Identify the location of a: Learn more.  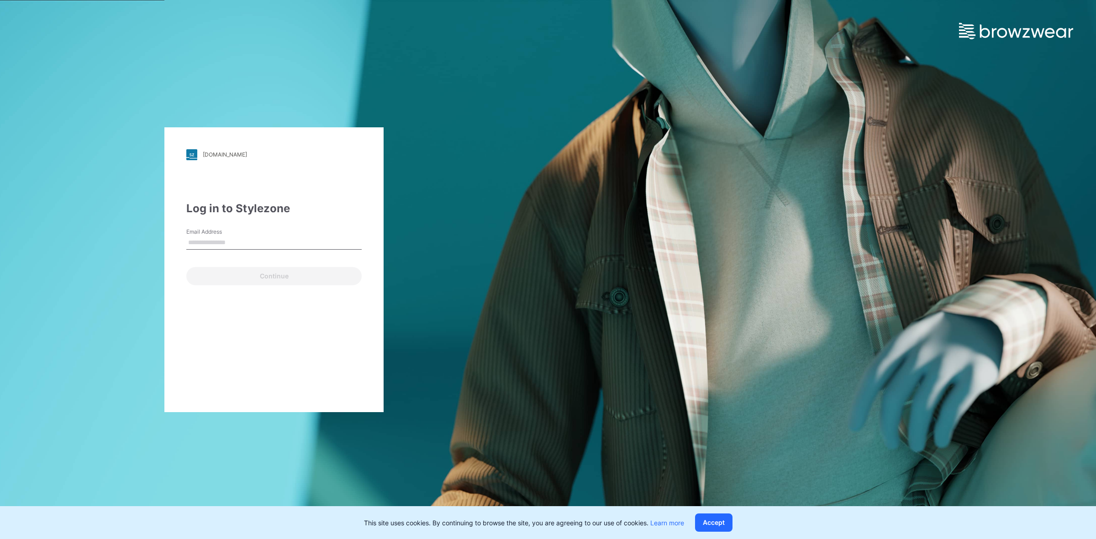
(667, 523).